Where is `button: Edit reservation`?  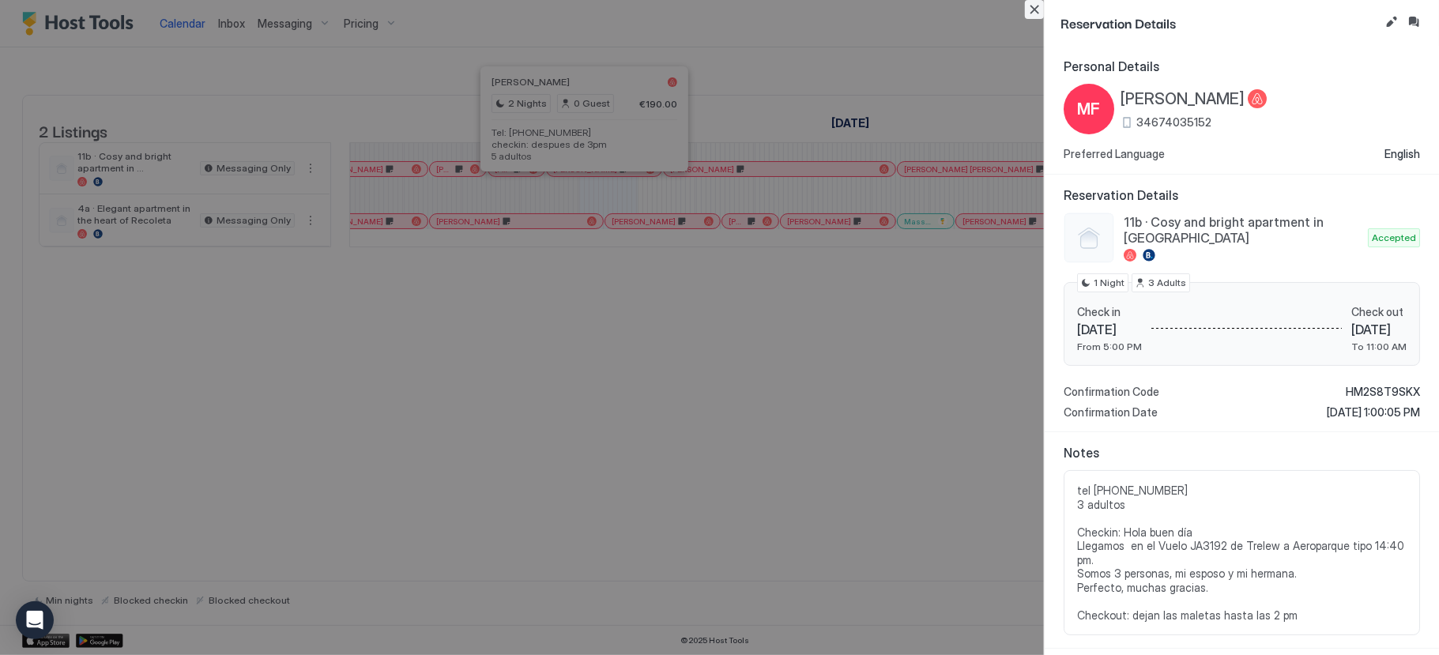
button: Edit reservation is located at coordinates (1392, 22).